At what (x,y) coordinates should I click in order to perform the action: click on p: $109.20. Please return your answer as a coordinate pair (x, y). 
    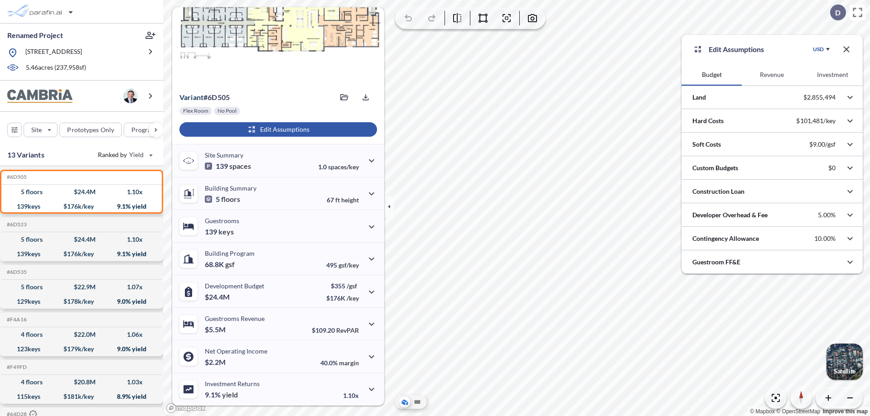
    Looking at the image, I should click on (335, 330).